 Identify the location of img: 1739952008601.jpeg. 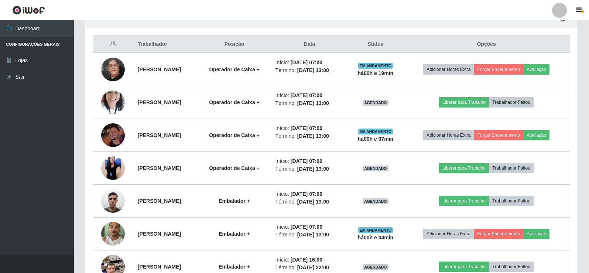
(113, 102).